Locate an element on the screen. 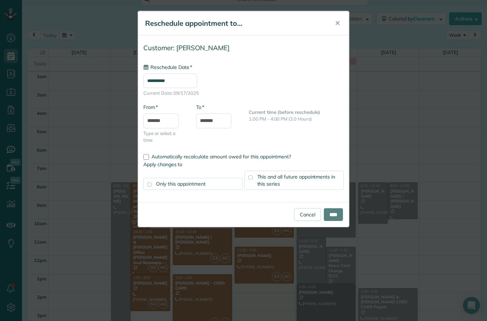 This screenshot has width=487, height=321. label: To is located at coordinates (200, 107).